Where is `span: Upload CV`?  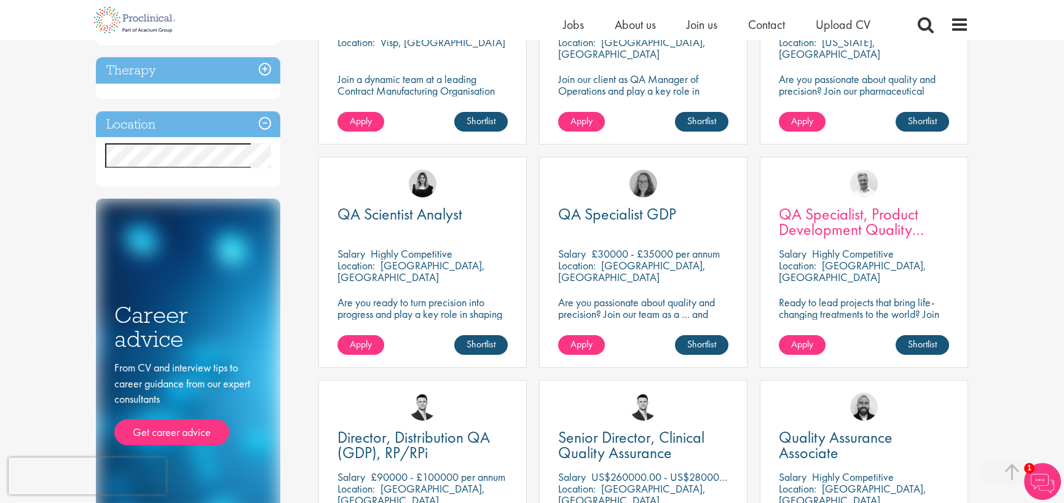 span: Upload CV is located at coordinates (843, 25).